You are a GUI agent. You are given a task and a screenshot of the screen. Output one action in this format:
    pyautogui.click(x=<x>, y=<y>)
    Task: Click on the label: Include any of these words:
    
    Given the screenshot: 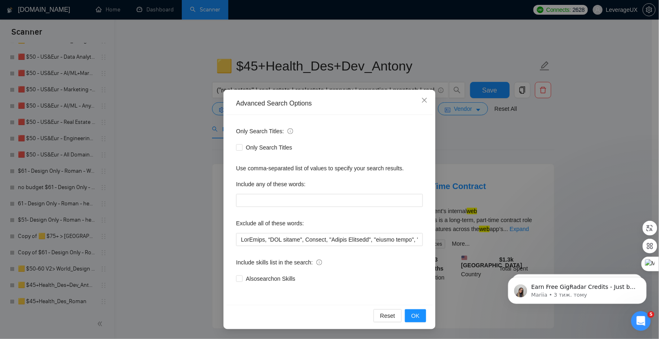 What is the action you would take?
    pyautogui.click(x=271, y=184)
    